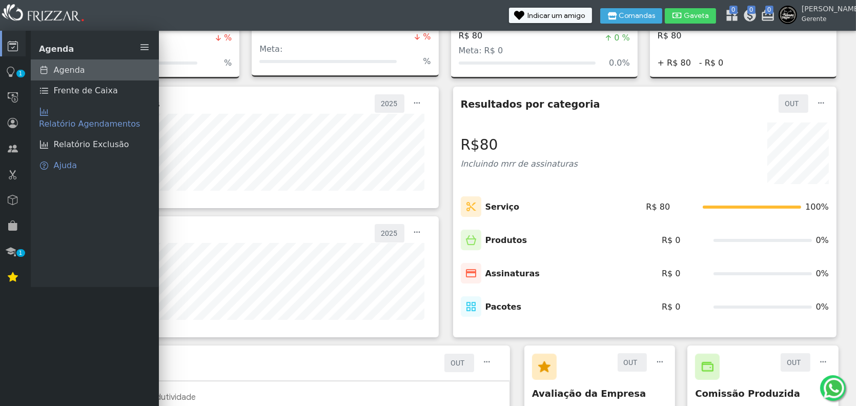 The image size is (856, 406). What do you see at coordinates (95, 70) in the screenshot?
I see `a: Agenda` at bounding box center [95, 70].